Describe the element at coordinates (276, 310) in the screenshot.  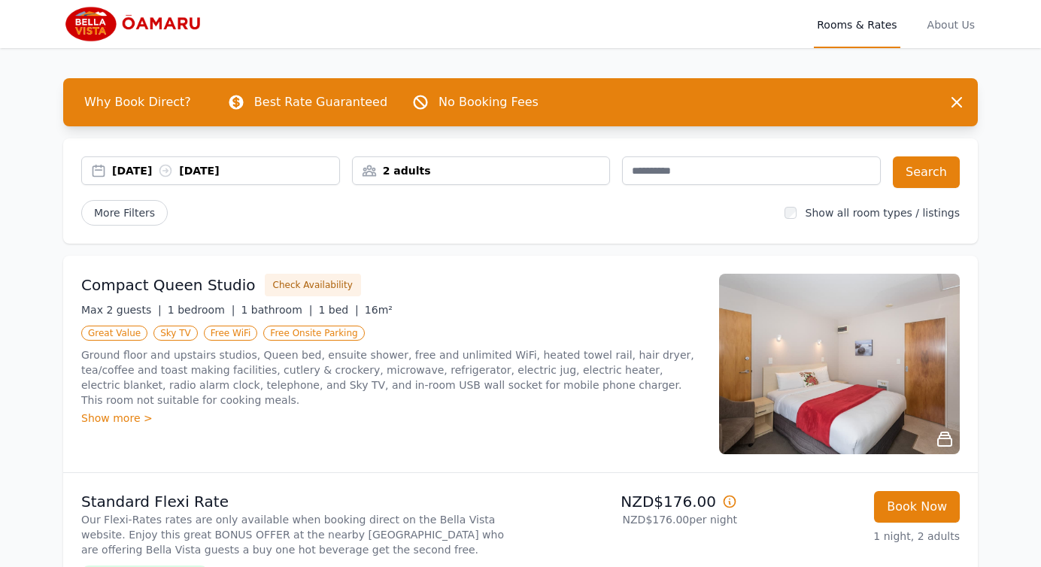
I see `span: 1 bathroom |` at that location.